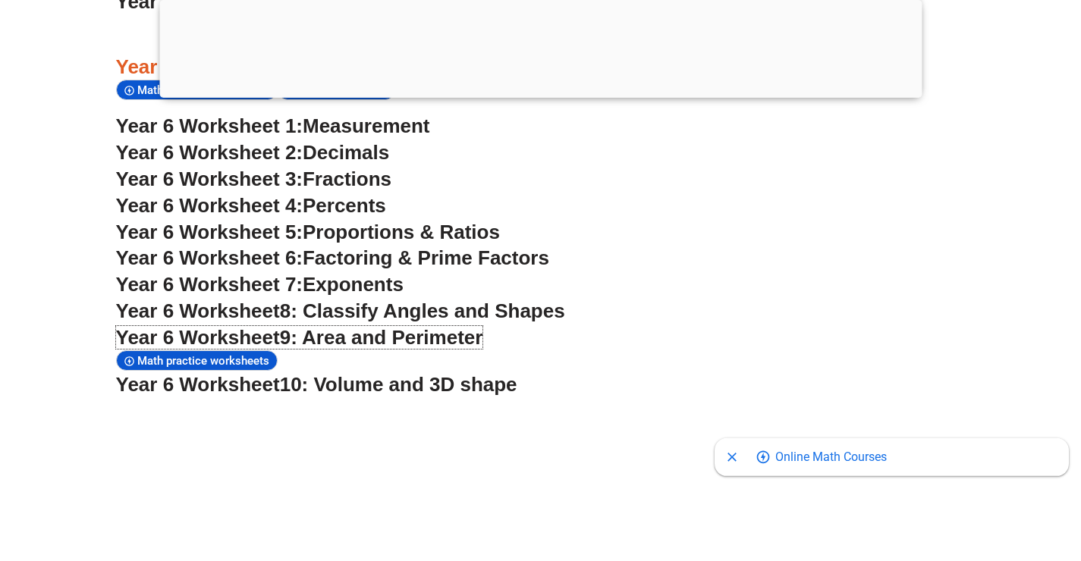 This screenshot has height=561, width=1081. I want to click on span: Year 6 Worksheet 3:, so click(209, 179).